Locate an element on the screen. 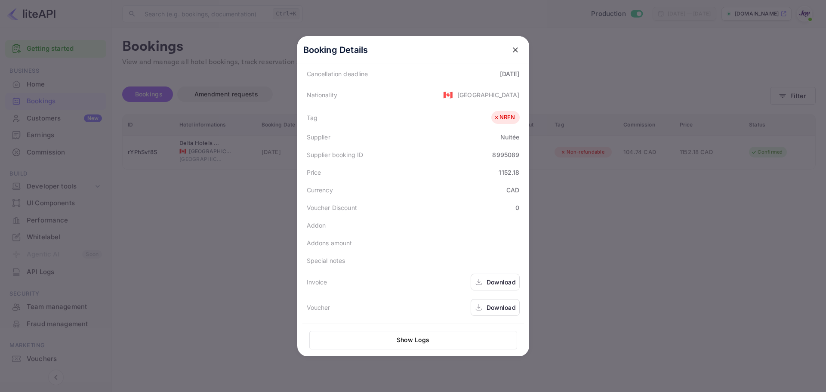 Image resolution: width=826 pixels, height=392 pixels. div: CAD is located at coordinates (513, 190).